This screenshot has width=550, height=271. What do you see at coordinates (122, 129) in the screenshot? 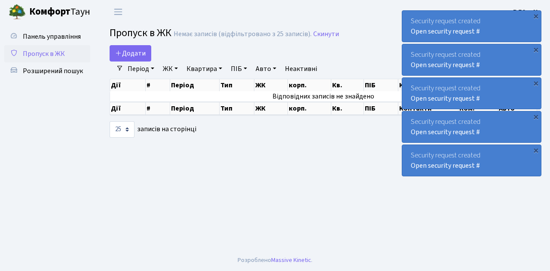
I see `select: записів на сторінці` at bounding box center [122, 129].